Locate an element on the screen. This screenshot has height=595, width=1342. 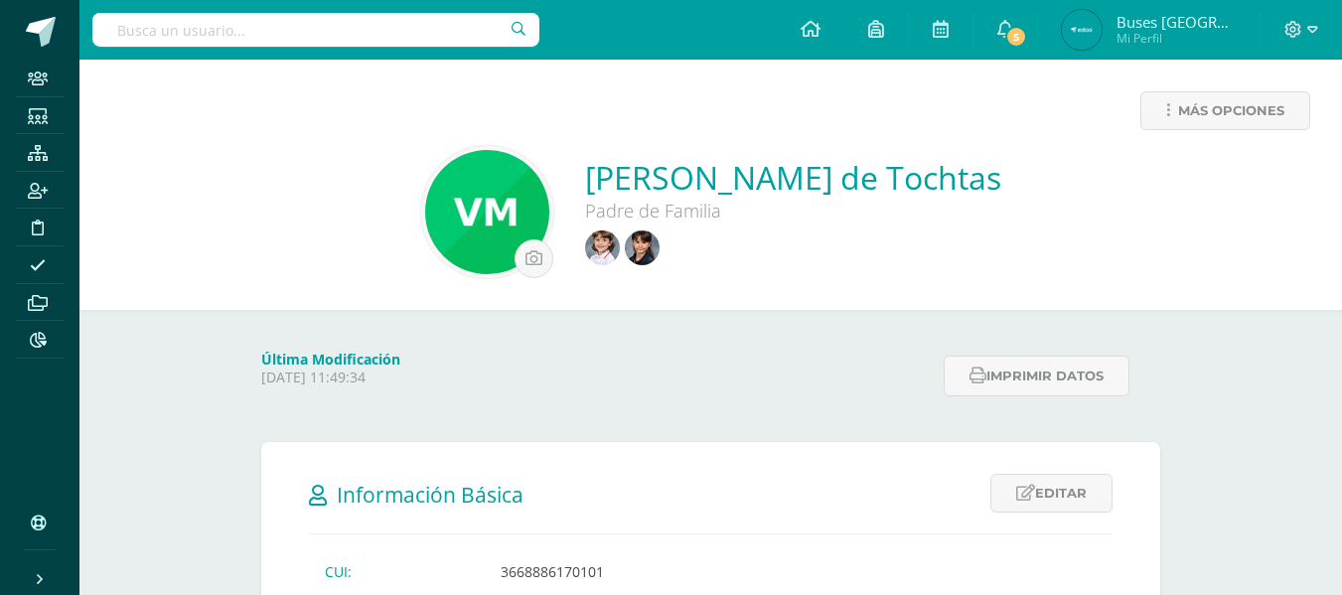
span: Información Básica is located at coordinates (430, 495).